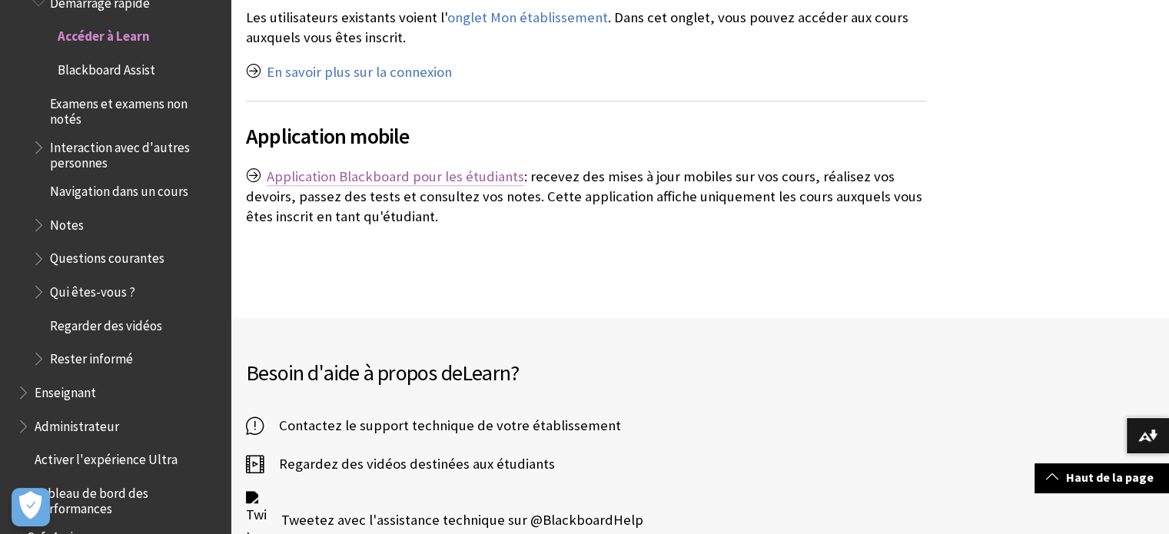 The width and height of the screenshot is (1169, 534). I want to click on a: onglet Mon établissement, so click(527, 18).